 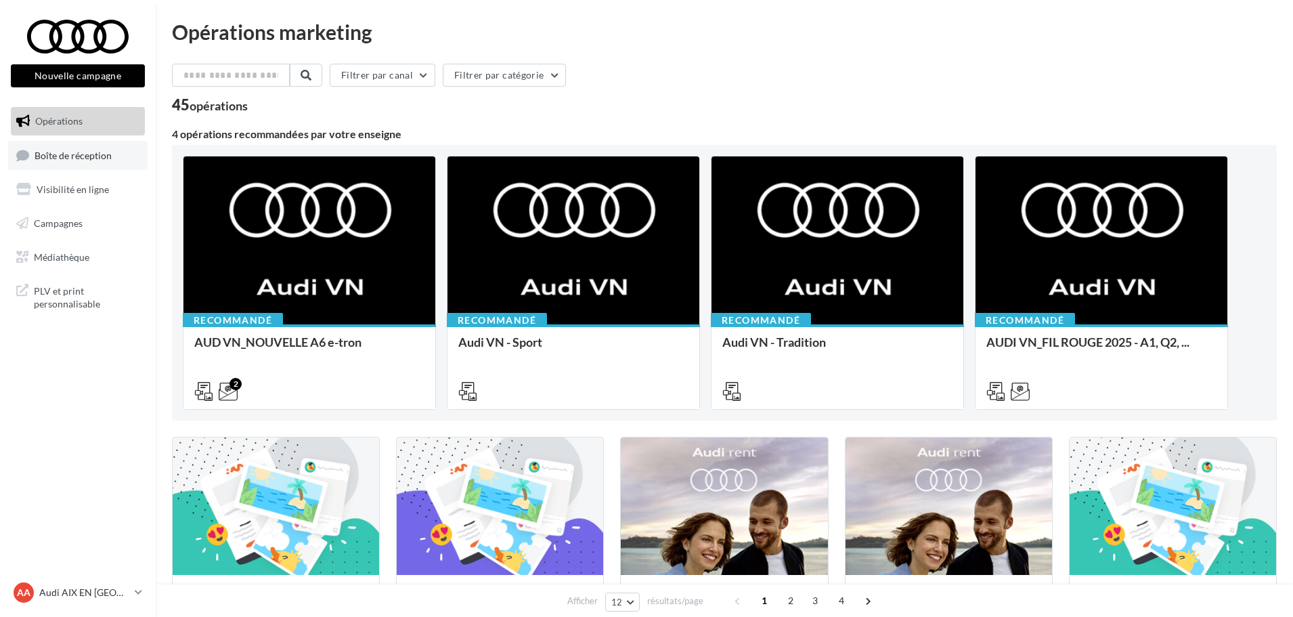 I want to click on a: Campagnes, so click(x=78, y=223).